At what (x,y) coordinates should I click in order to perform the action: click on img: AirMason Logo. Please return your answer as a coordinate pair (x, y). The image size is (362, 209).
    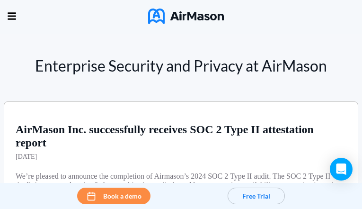
    Looking at the image, I should click on (186, 16).